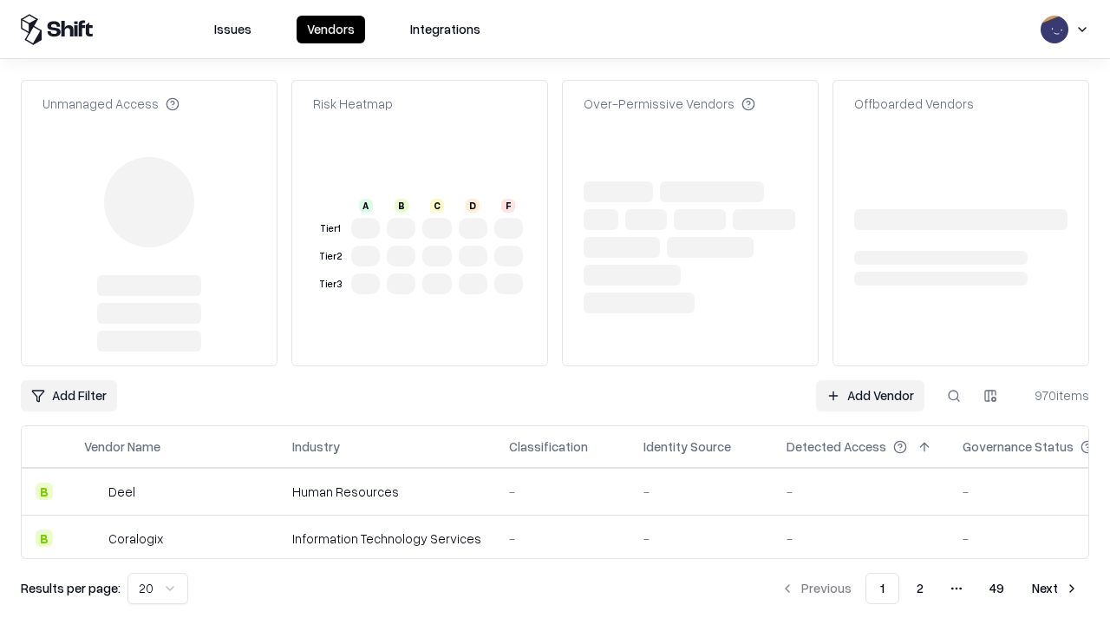  What do you see at coordinates (111, 103) in the screenshot?
I see `div: Unmanaged Access` at bounding box center [111, 103].